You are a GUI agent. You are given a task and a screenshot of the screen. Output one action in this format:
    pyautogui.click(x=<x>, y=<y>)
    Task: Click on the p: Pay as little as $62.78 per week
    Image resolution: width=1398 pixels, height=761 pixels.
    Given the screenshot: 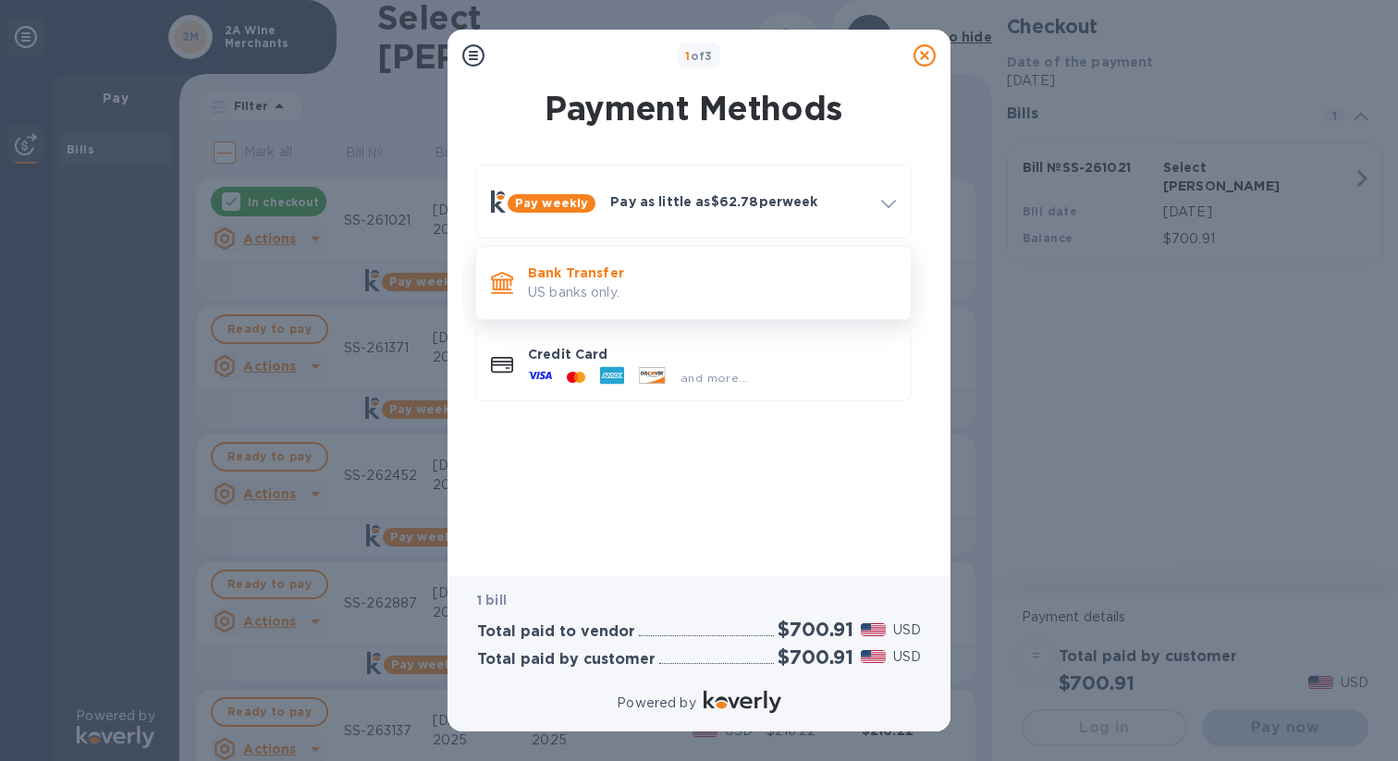 What is the action you would take?
    pyautogui.click(x=738, y=202)
    